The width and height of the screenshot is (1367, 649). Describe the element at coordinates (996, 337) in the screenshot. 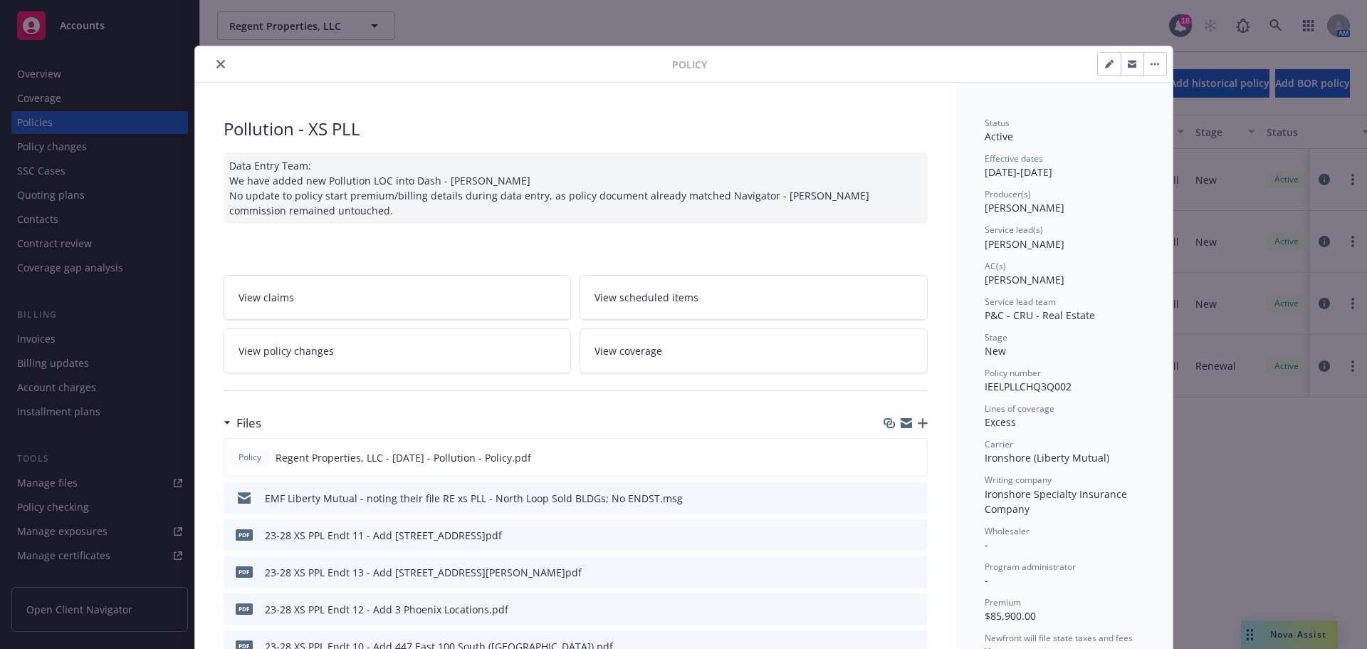

I see `span: Stage` at that location.